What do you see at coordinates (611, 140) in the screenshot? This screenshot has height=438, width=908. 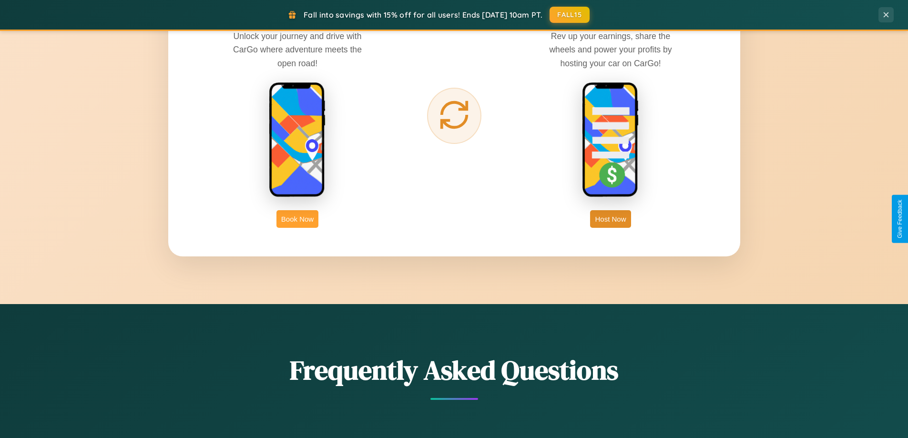 I see `img: host phone` at bounding box center [611, 140].